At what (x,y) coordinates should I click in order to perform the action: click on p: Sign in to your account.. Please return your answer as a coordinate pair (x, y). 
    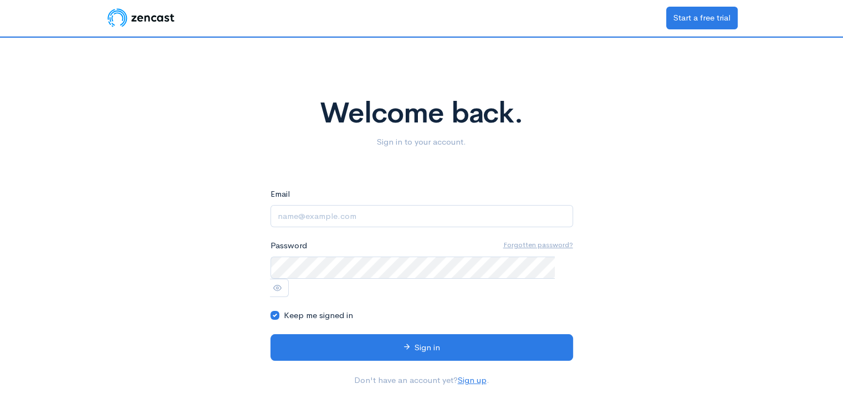
    Looking at the image, I should click on (422, 142).